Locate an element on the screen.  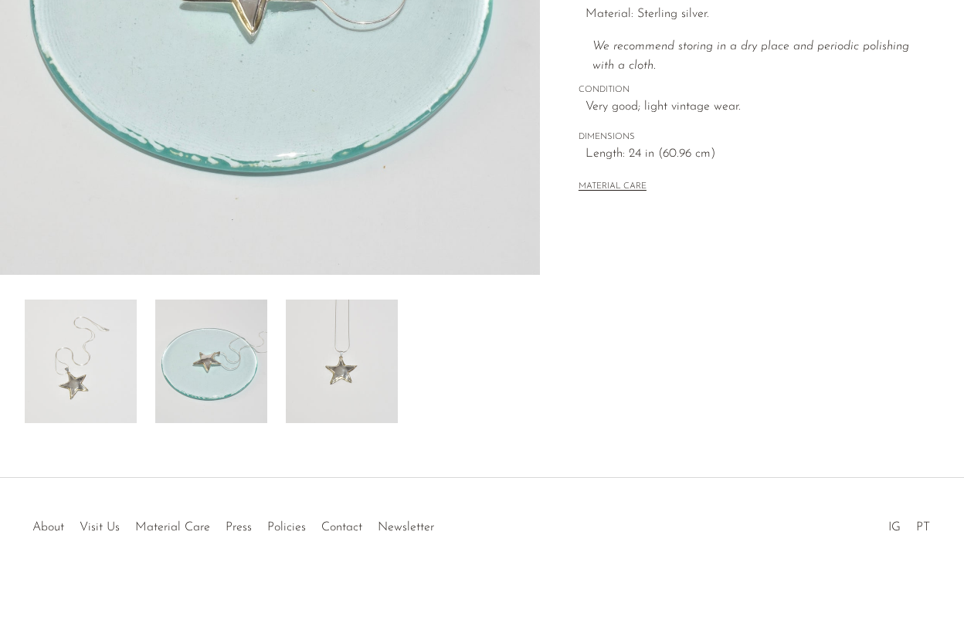
span: Very good; light vintage wear. is located at coordinates (755, 107).